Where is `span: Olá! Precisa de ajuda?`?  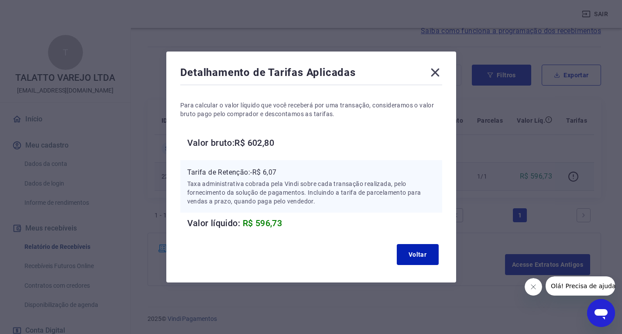
span: Olá! Precisa de ajuda? is located at coordinates (39, 10).